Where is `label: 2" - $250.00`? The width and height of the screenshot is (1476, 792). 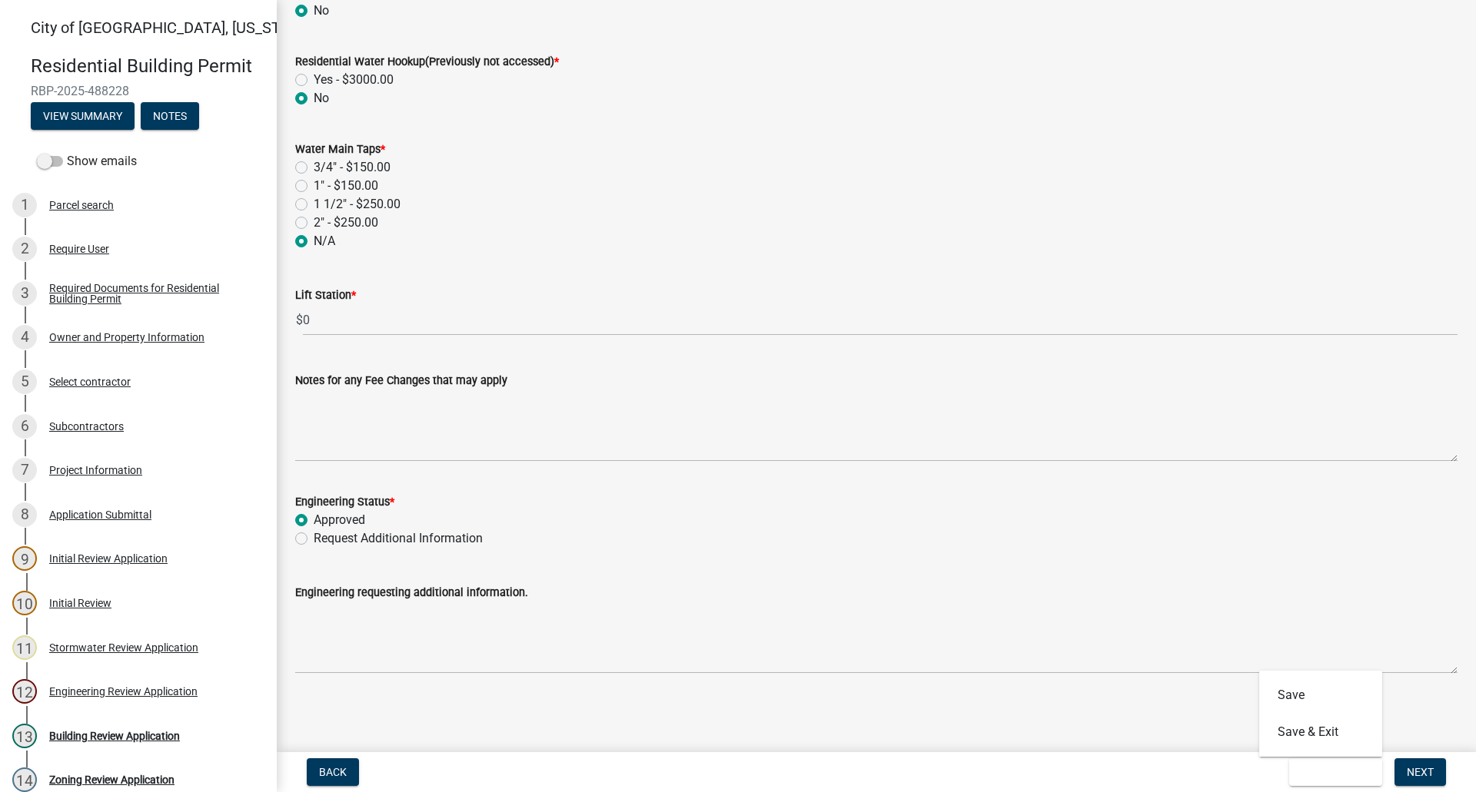 label: 2" - $250.00 is located at coordinates (346, 223).